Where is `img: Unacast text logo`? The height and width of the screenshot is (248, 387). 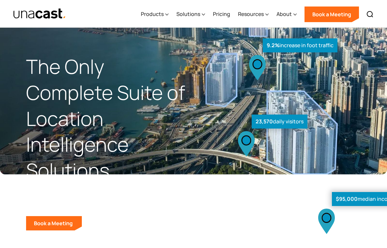 img: Unacast text logo is located at coordinates (39, 14).